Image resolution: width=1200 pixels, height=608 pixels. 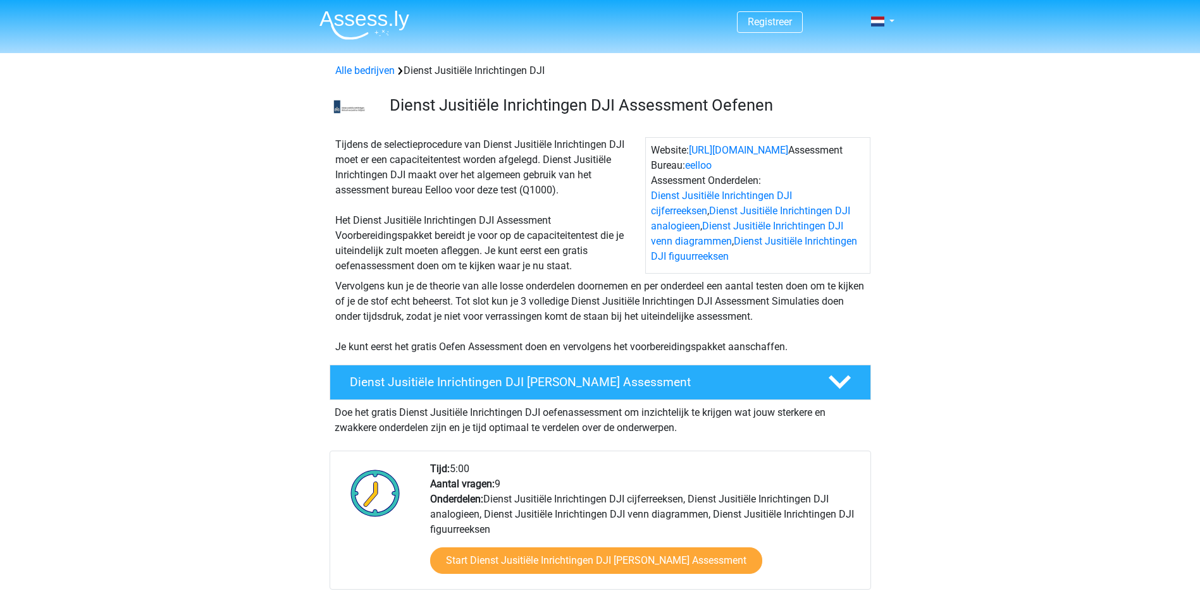 What do you see at coordinates (758, 206) in the screenshot?
I see `div: Website: Assessment Bureau: Assessment Onderdelen: , , ,` at bounding box center [758, 206].